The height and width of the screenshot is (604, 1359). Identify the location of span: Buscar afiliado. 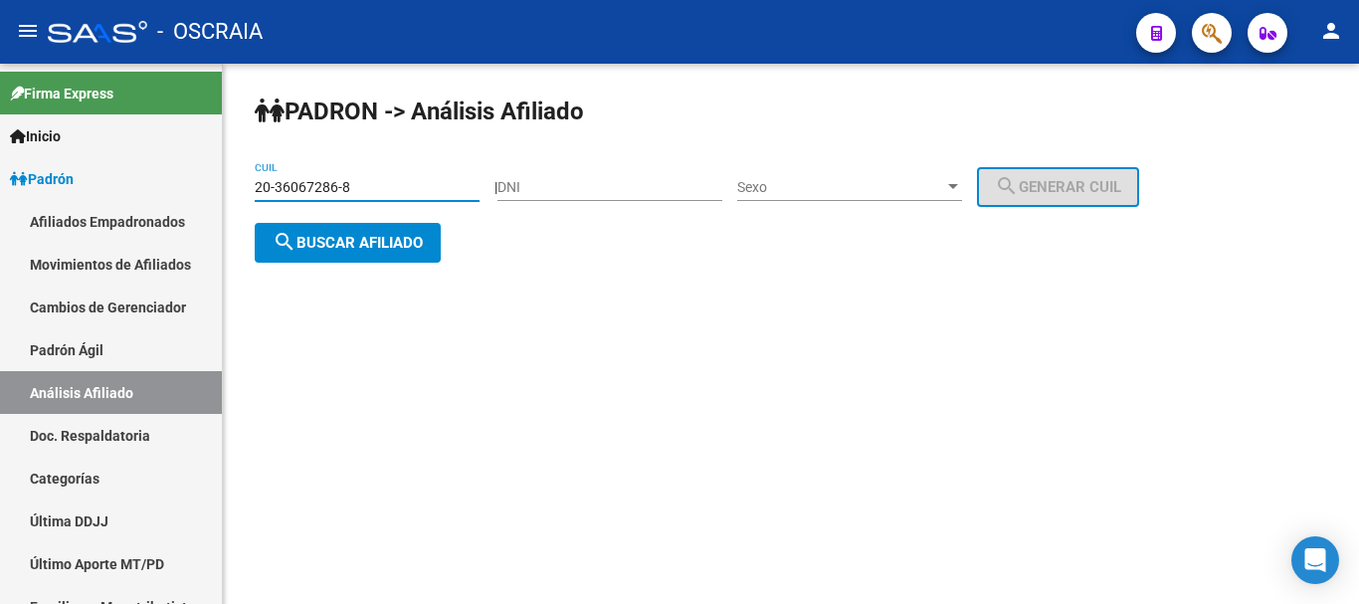
(347, 243).